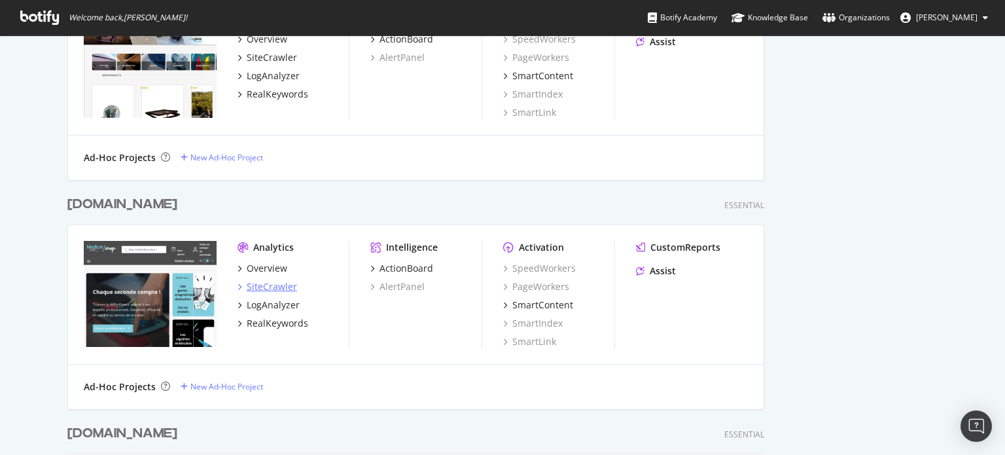  Describe the element at coordinates (947, 17) in the screenshot. I see `span: Guillaume MALLEIN` at that location.